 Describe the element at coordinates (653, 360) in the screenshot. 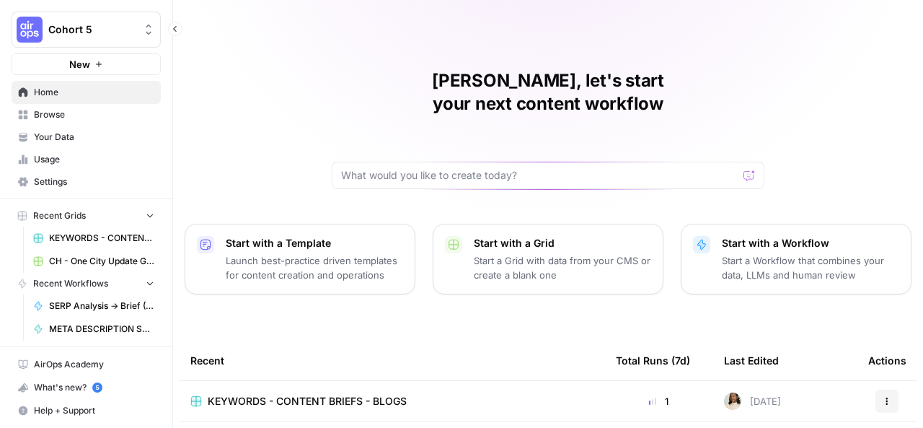

I see `div: Total Runs (7d)` at that location.